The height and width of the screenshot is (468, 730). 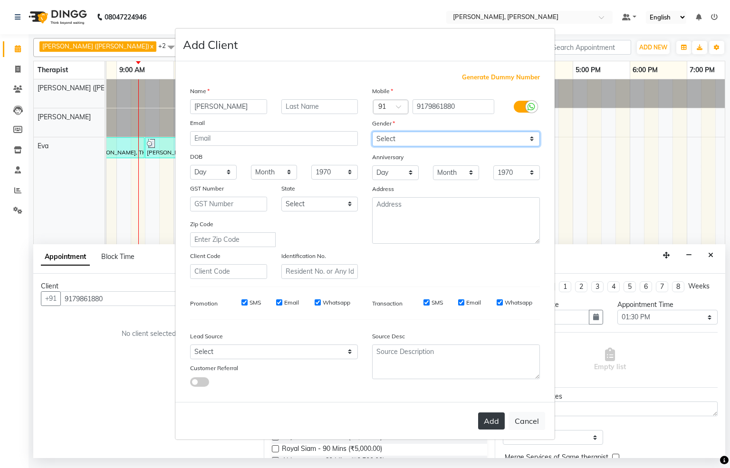 What do you see at coordinates (210, 45) in the screenshot?
I see `h4: Add Client` at bounding box center [210, 45].